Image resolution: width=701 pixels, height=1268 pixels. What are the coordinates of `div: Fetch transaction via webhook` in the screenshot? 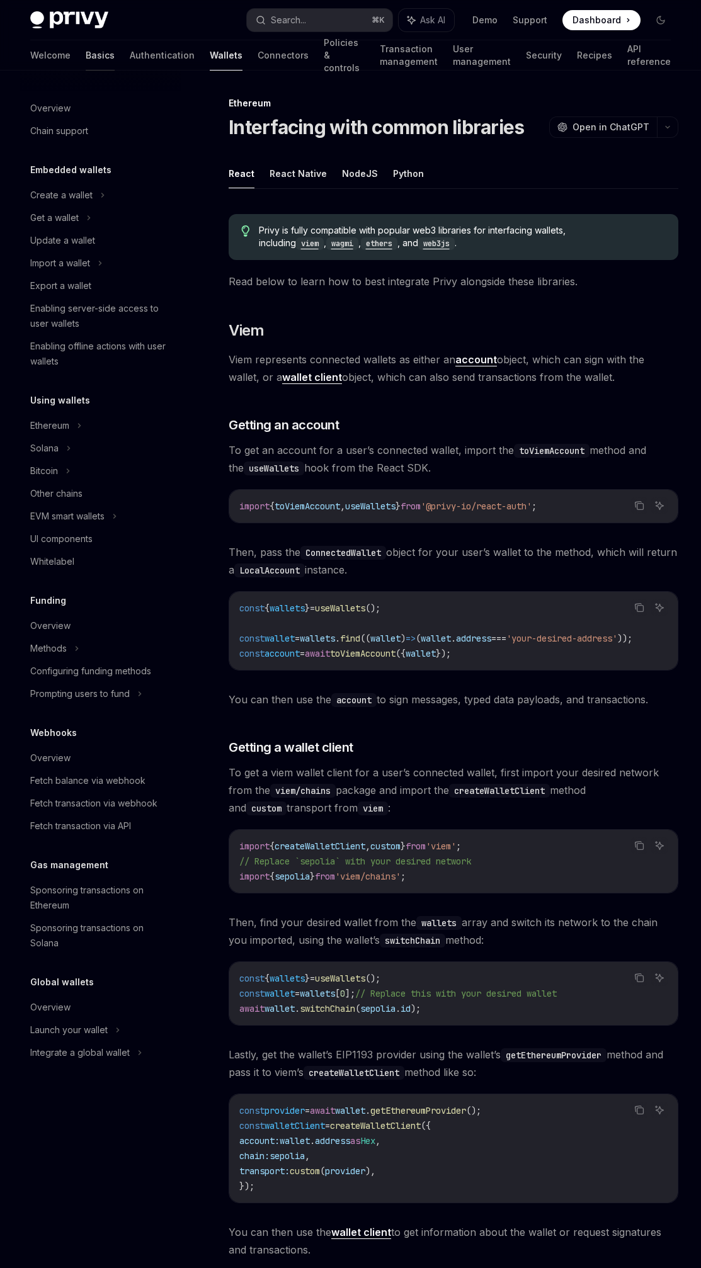 It's located at (94, 803).